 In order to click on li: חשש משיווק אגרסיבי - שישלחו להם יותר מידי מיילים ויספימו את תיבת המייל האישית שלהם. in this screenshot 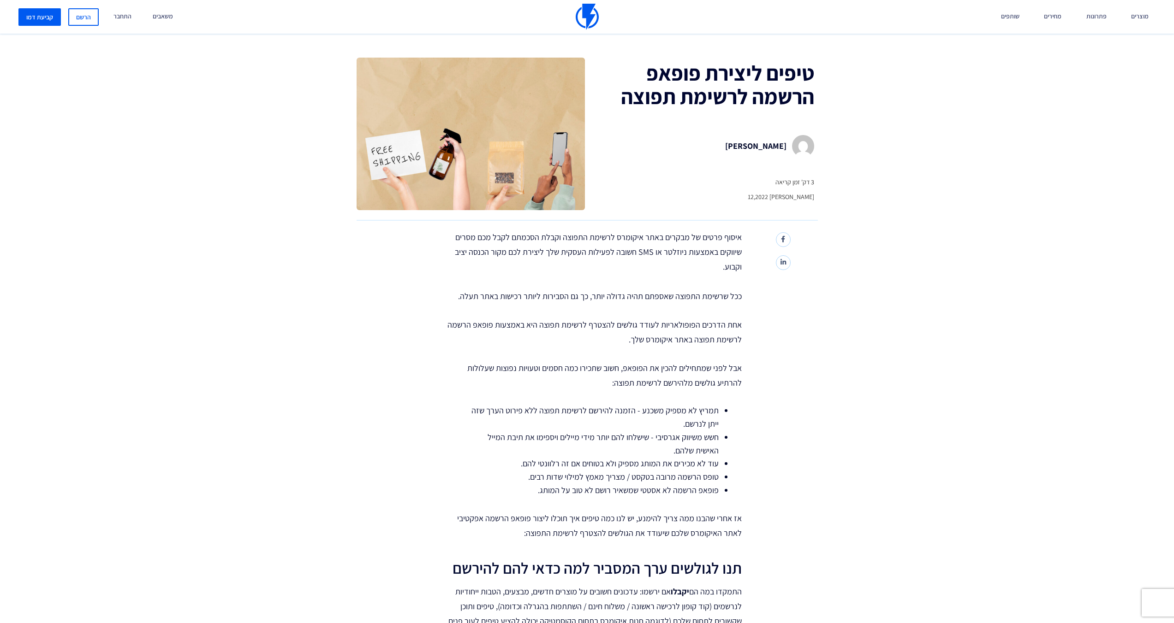, I will do `click(592, 445)`.